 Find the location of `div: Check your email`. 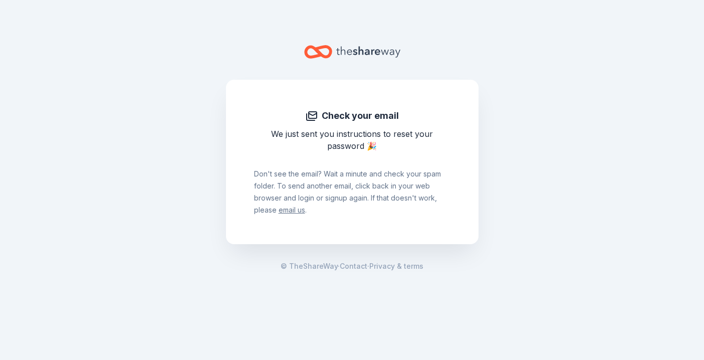

div: Check your email is located at coordinates (352, 116).